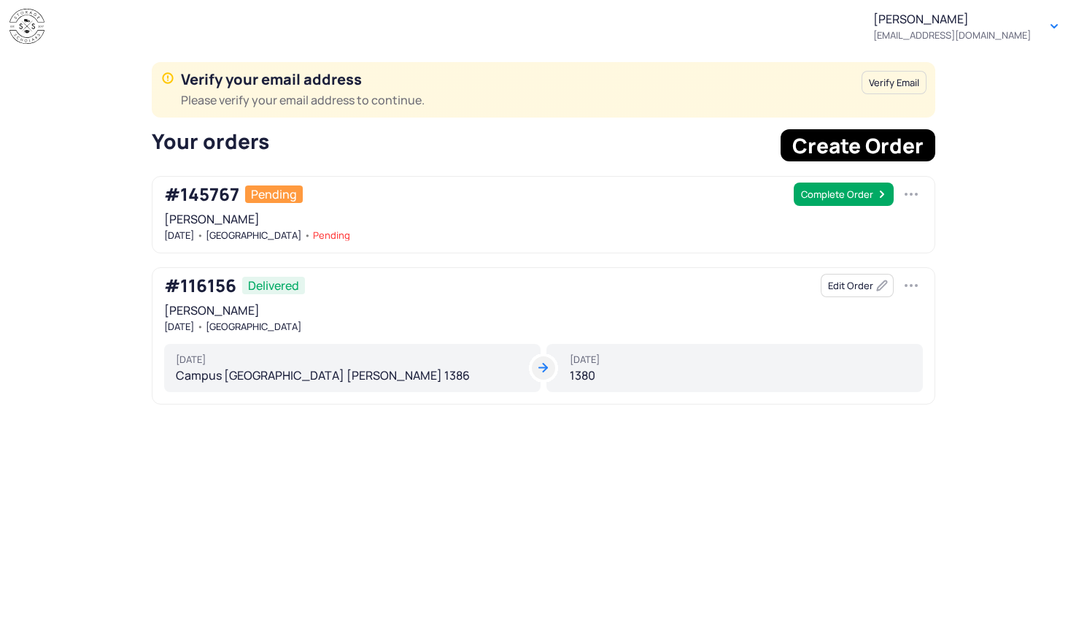 Image resolution: width=1087 pixels, height=628 pixels. Describe the element at coordinates (27, 26) in the screenshot. I see `img: Storage Scholars Logo` at that location.